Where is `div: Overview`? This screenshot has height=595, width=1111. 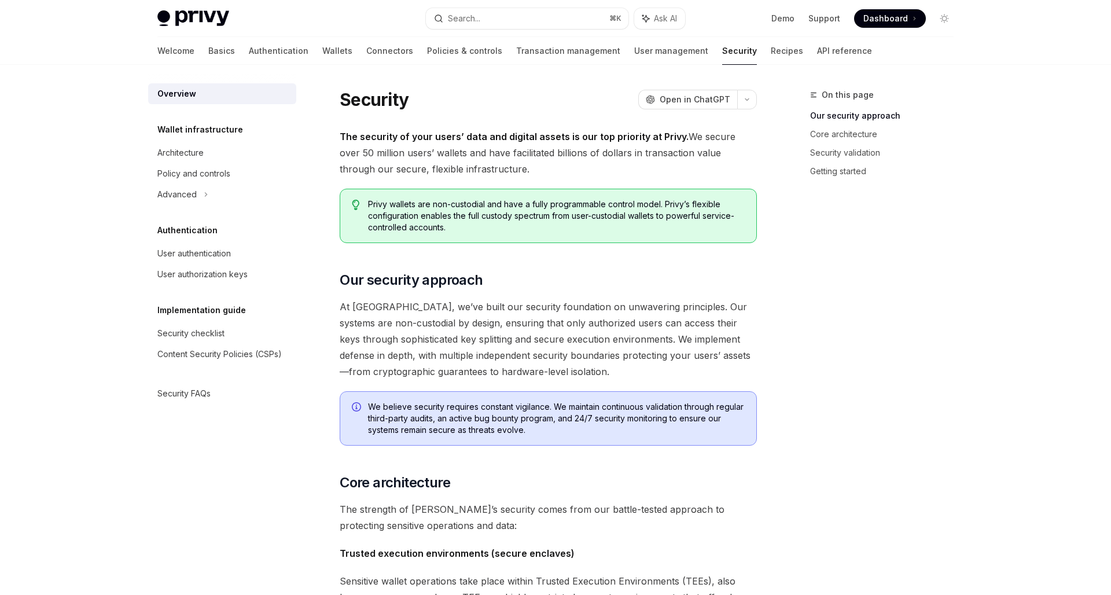 div: Overview is located at coordinates (176, 94).